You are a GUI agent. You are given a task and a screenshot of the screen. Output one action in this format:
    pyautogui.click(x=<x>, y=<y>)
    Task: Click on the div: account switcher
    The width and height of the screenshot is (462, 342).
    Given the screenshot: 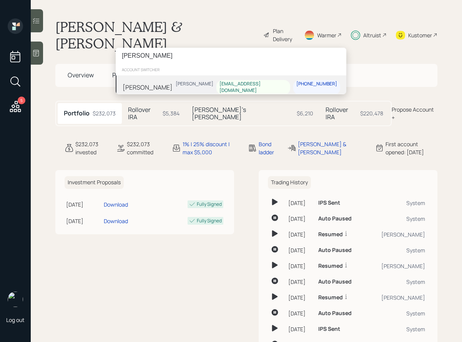 What is the action you would take?
    pyautogui.click(x=231, y=70)
    